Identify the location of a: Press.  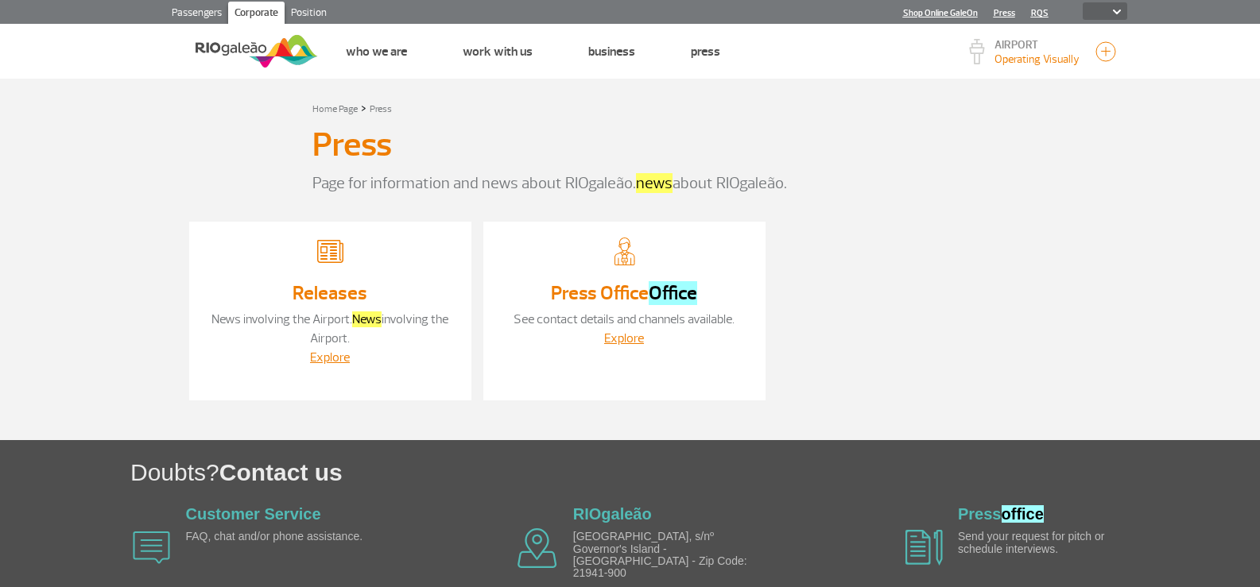
(705, 52).